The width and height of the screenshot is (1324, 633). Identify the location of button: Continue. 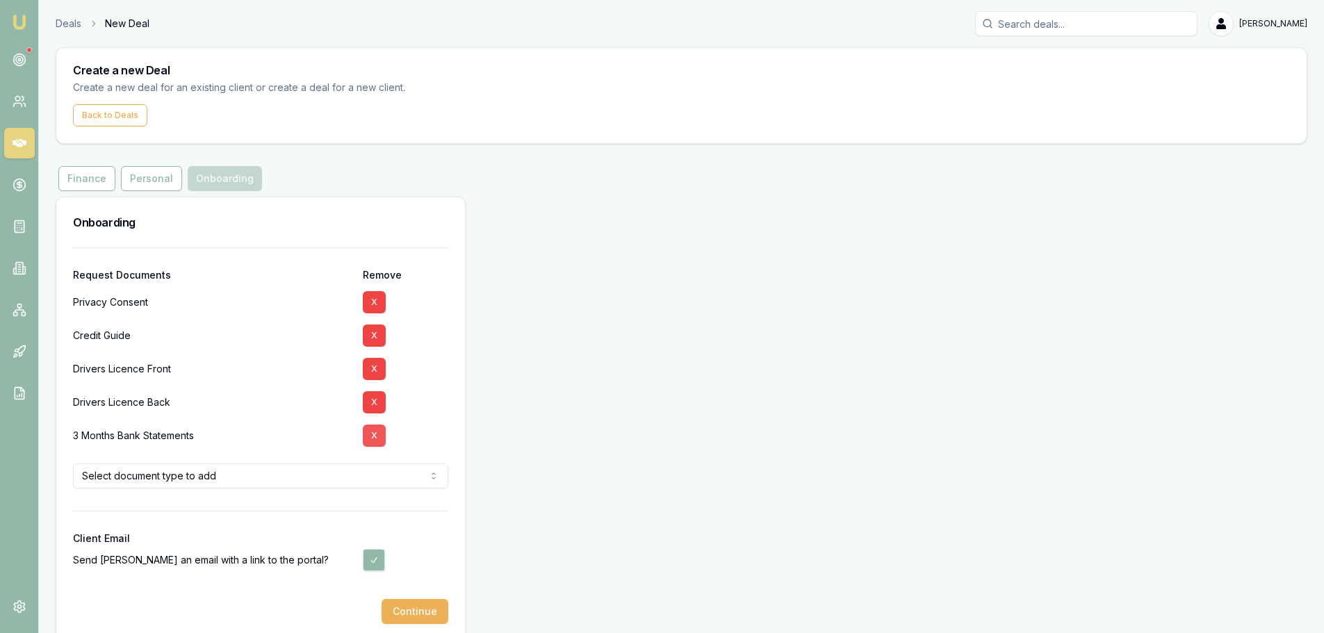
(415, 611).